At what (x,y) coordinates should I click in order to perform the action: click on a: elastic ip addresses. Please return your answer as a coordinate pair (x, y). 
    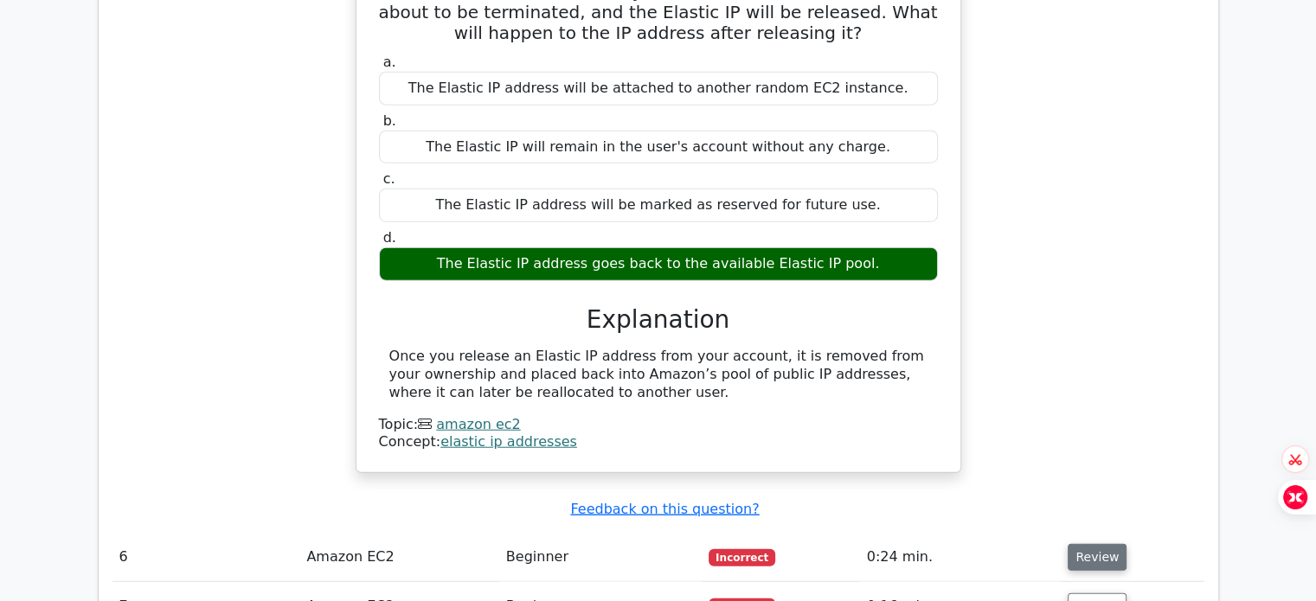
    Looking at the image, I should click on (509, 441).